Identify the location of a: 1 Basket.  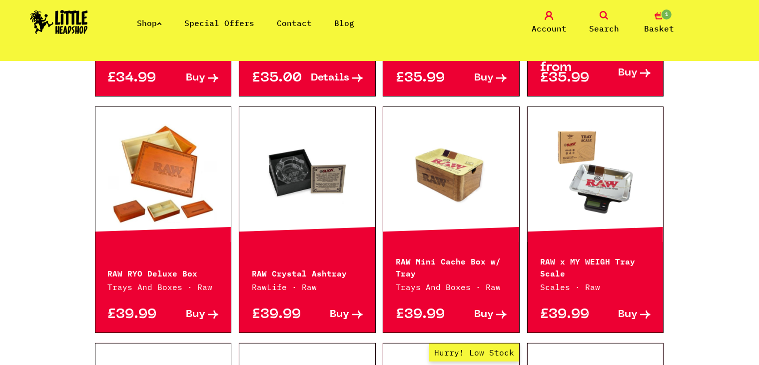
(659, 22).